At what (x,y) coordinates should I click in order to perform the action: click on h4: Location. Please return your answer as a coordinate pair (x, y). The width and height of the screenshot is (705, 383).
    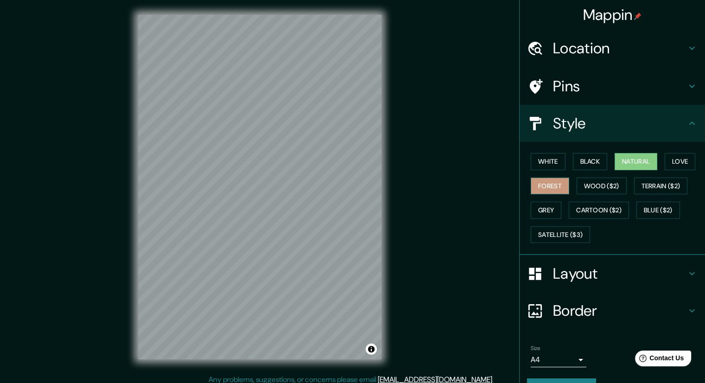
    Looking at the image, I should click on (620, 48).